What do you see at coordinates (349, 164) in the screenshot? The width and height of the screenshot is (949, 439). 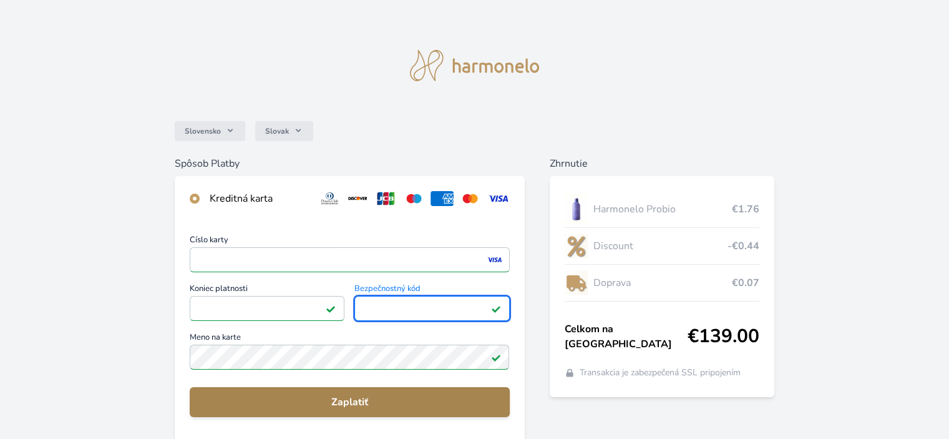 I see `h6: Spôsob Platby` at bounding box center [349, 164].